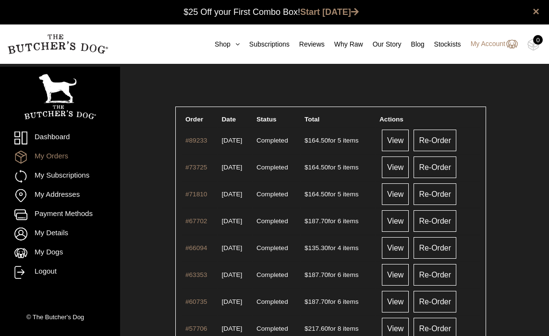  What do you see at coordinates (60, 157) in the screenshot?
I see `a: My Orders` at bounding box center [60, 157].